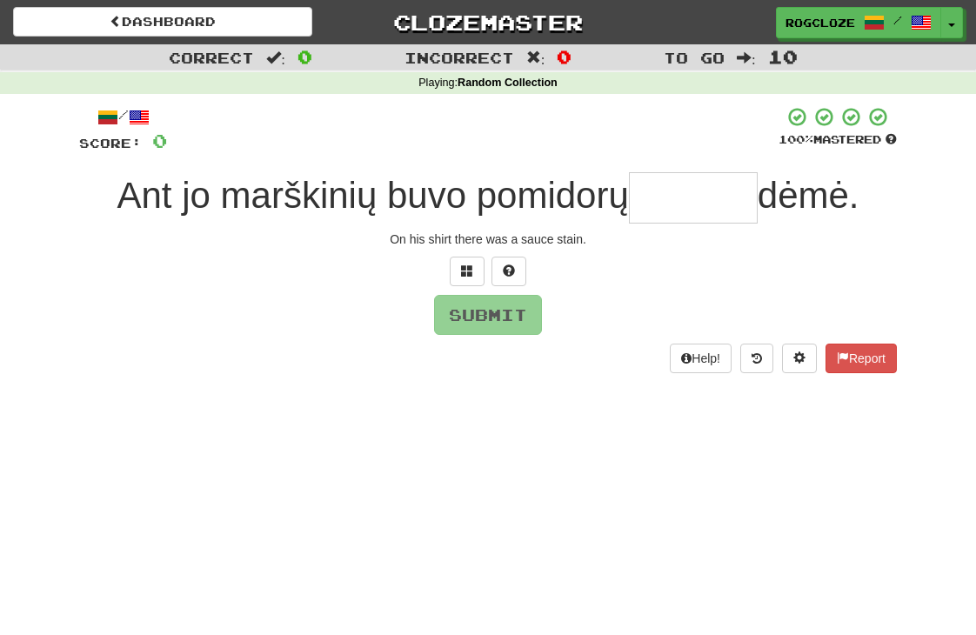  What do you see at coordinates (838, 140) in the screenshot?
I see `div: Mastered` at bounding box center [838, 140].